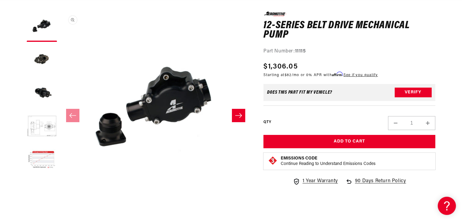 The width and height of the screenshot is (462, 221). I want to click on img: Emissions code, so click(273, 161).